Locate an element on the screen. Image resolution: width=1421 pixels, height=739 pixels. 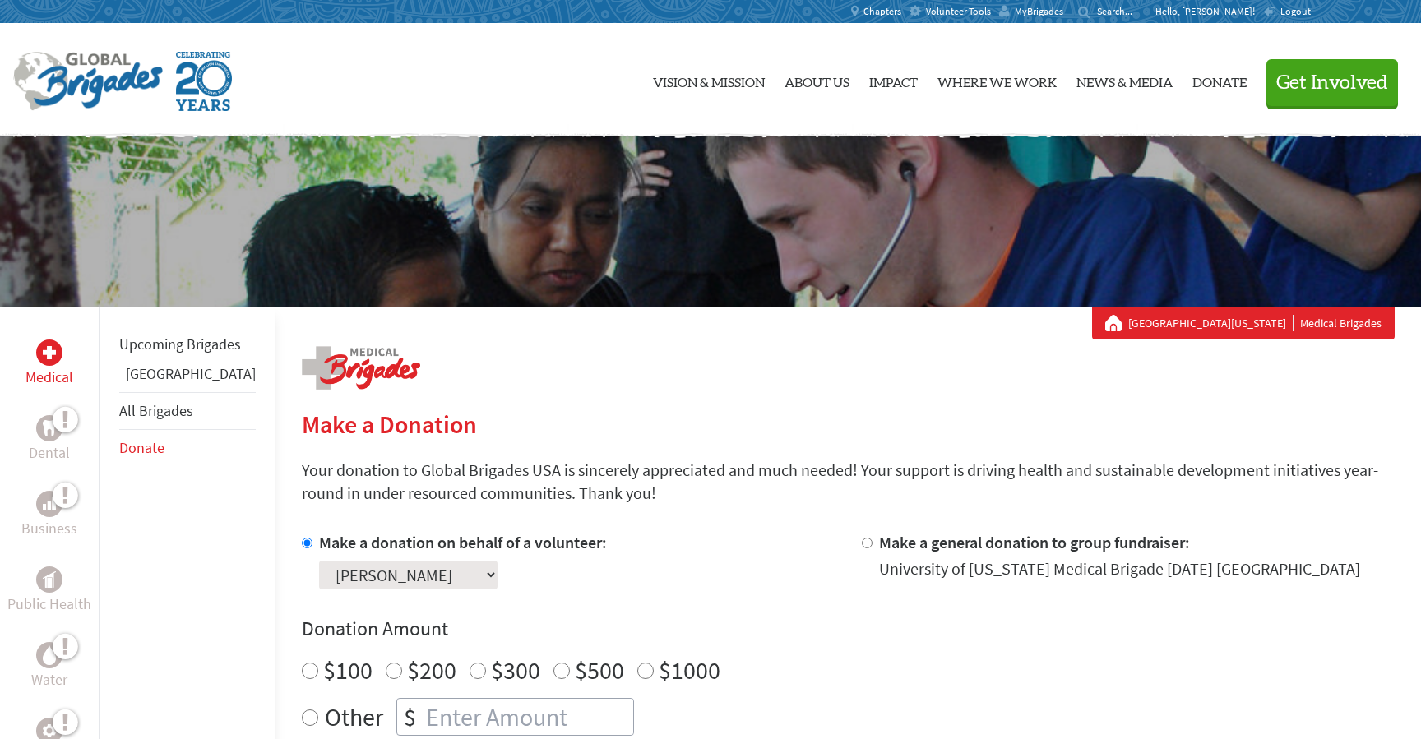
li: Upcoming Brigades is located at coordinates (188, 345).